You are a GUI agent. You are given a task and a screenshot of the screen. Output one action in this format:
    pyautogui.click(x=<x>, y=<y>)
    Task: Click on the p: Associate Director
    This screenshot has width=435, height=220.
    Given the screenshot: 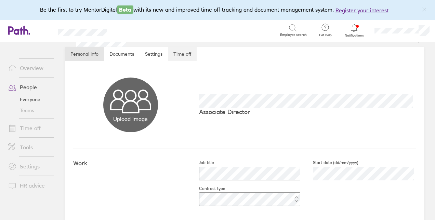 What is the action you would take?
    pyautogui.click(x=307, y=112)
    